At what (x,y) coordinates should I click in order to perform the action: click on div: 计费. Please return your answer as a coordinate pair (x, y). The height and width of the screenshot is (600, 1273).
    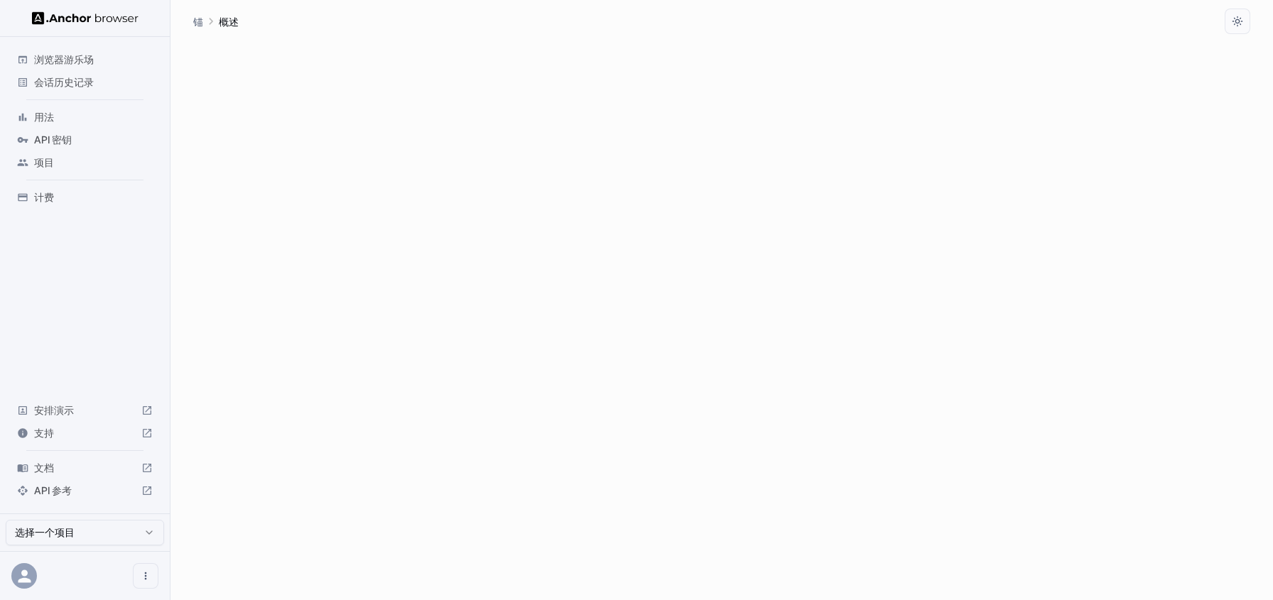
    Looking at the image, I should click on (85, 197).